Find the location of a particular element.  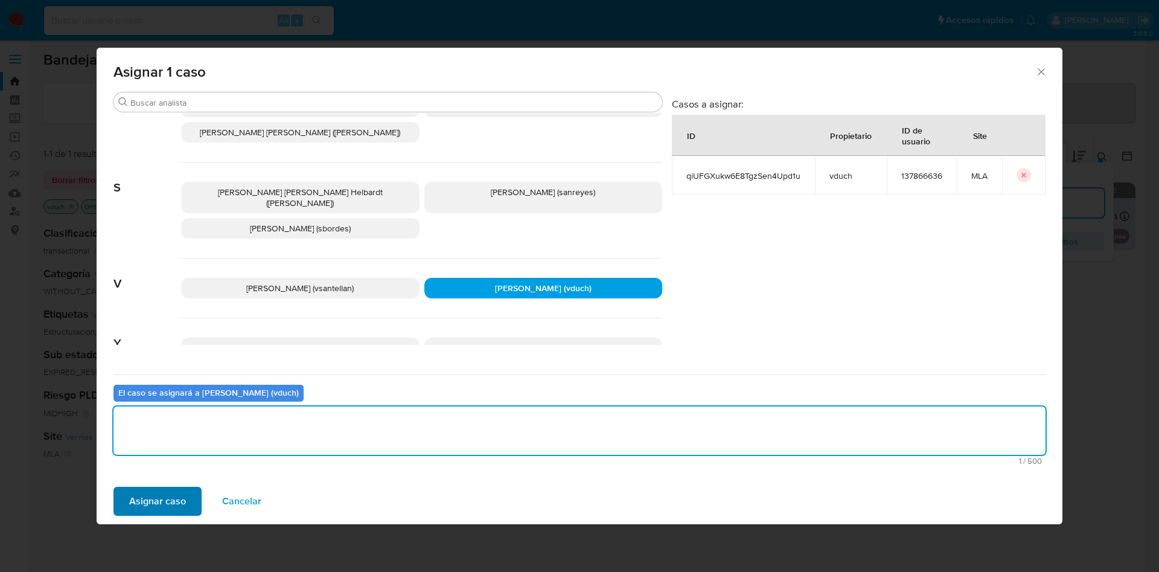

span: Asignar 1 caso is located at coordinates (574, 72).